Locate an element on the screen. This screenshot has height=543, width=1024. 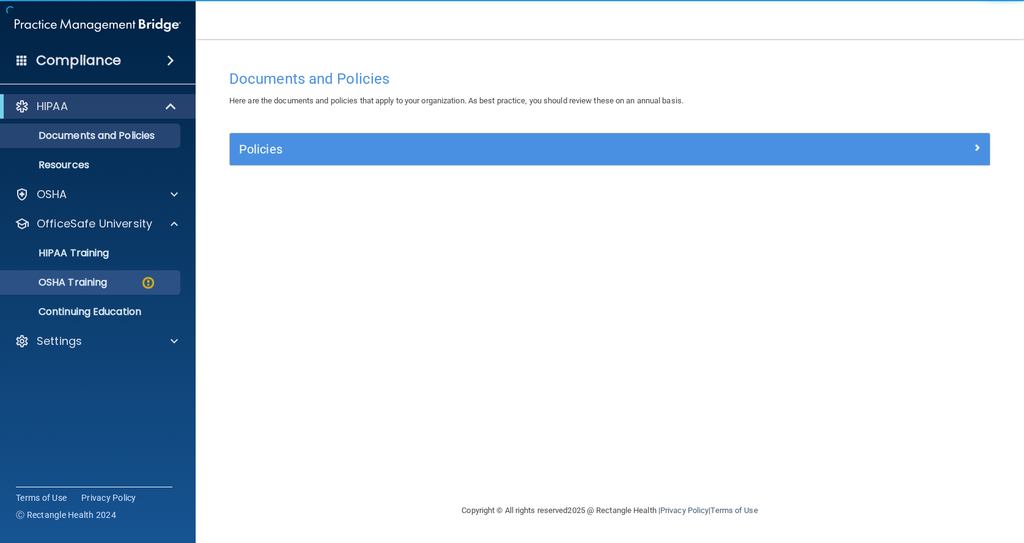
a: Policies is located at coordinates (610, 149).